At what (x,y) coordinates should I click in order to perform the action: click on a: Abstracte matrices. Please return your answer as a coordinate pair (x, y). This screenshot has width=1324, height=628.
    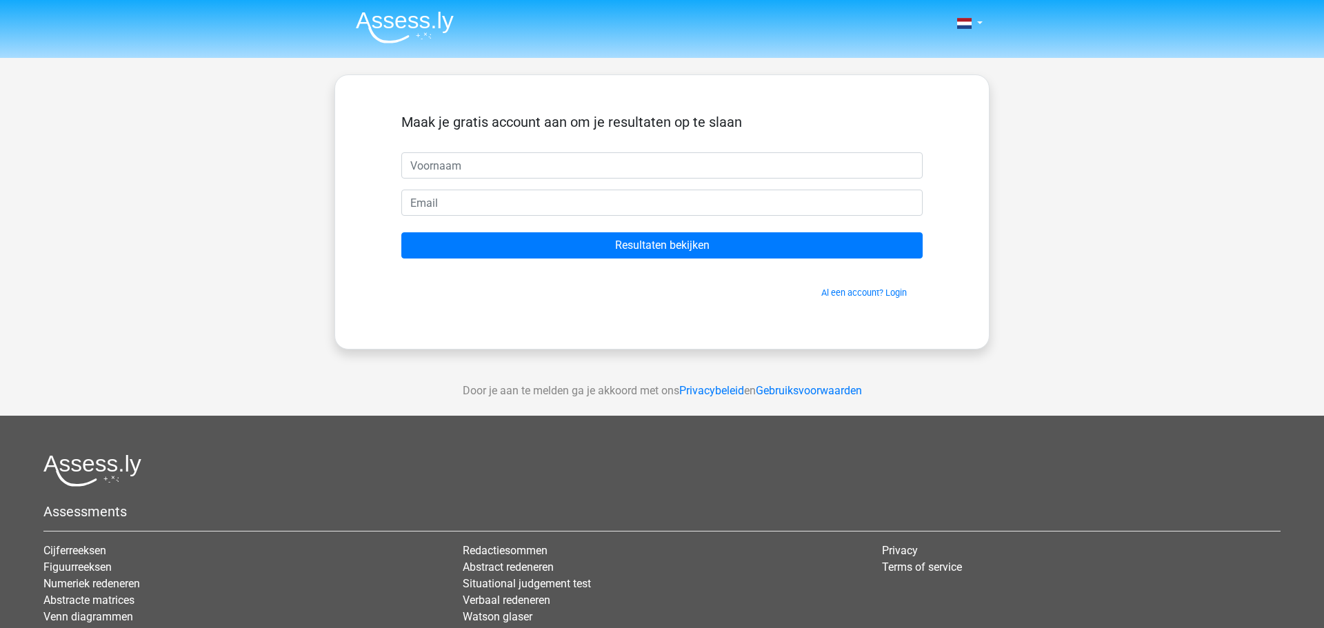
    Looking at the image, I should click on (89, 600).